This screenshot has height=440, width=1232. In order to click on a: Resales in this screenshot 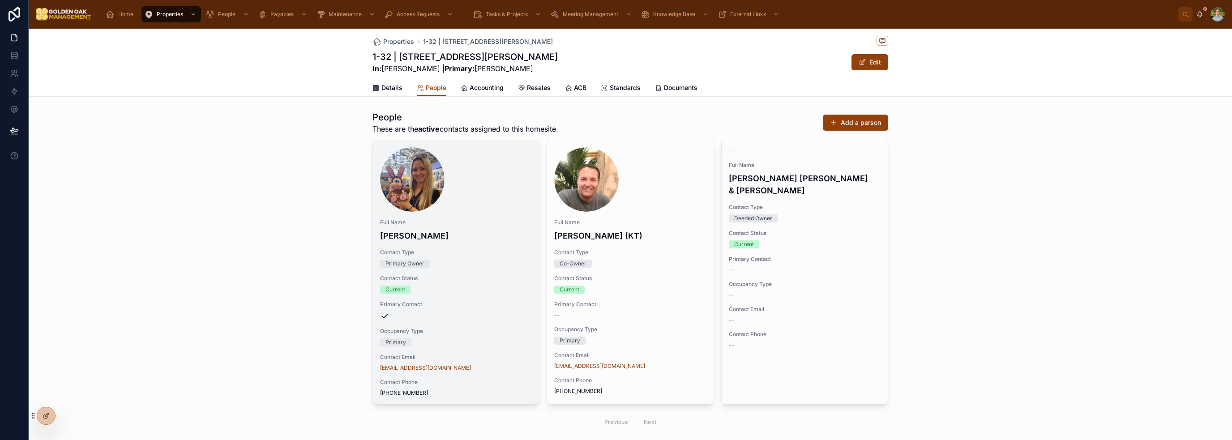, I will do `click(534, 89)`.